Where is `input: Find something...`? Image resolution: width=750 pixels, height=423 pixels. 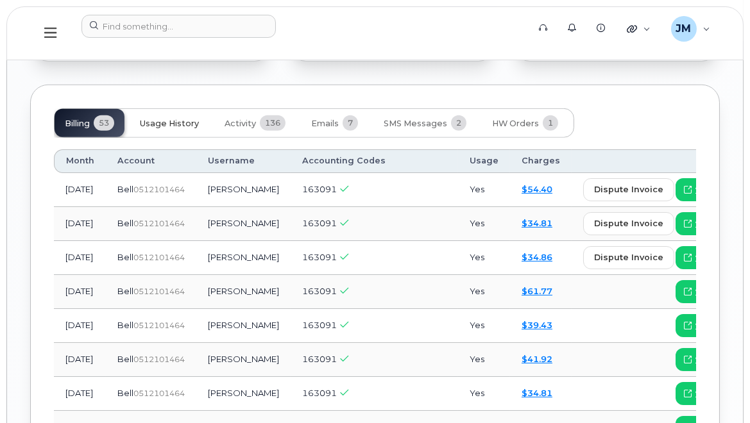 input: Find something... is located at coordinates (178, 26).